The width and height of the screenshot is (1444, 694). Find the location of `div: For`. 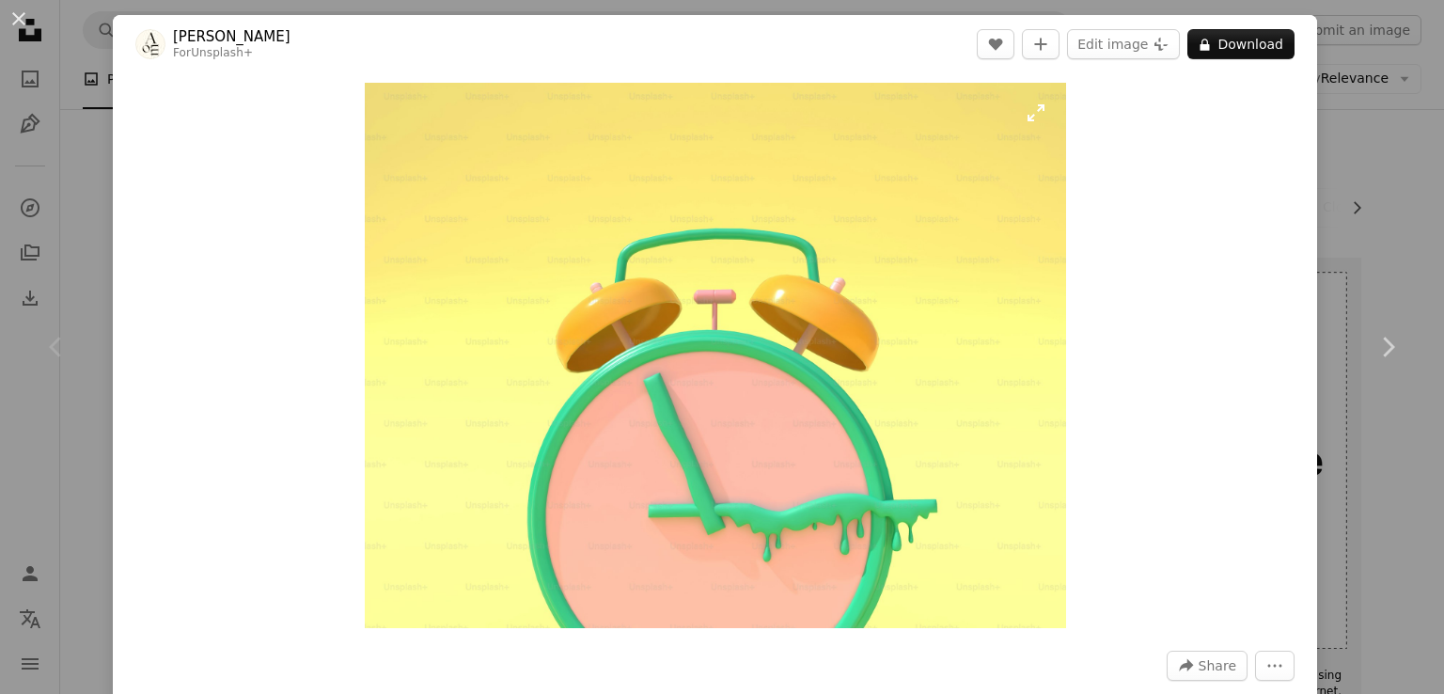

div: For is located at coordinates (231, 54).